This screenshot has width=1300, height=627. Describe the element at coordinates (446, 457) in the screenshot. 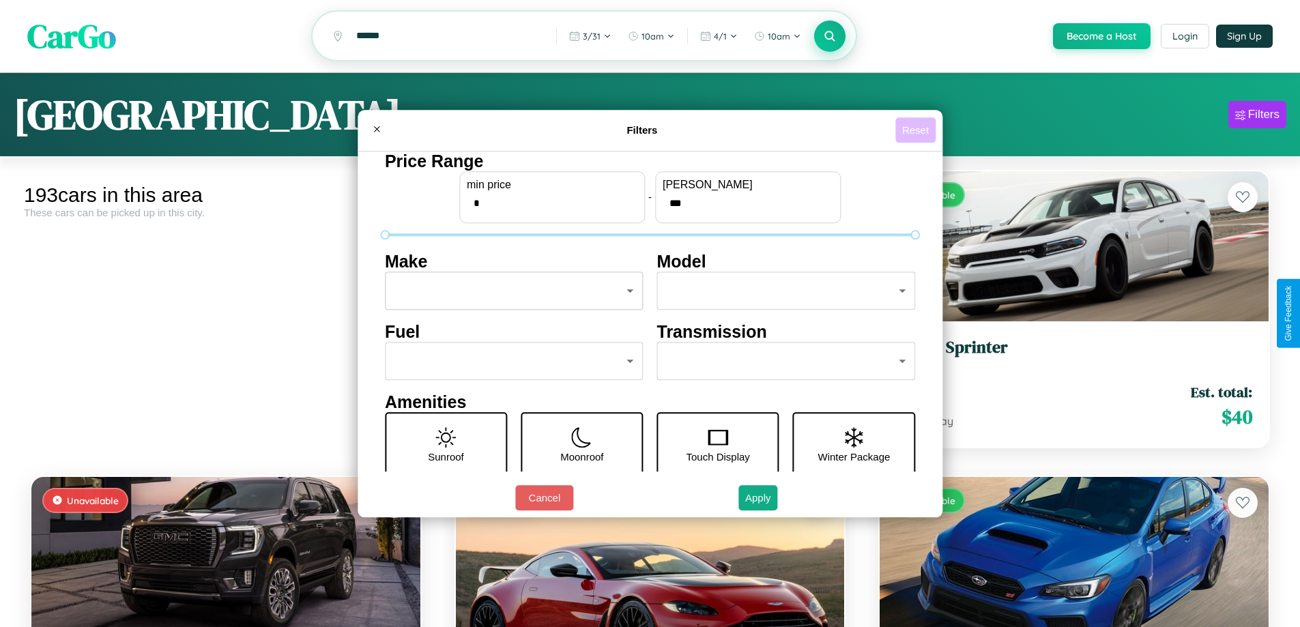

I see `p: Sunroof` at that location.